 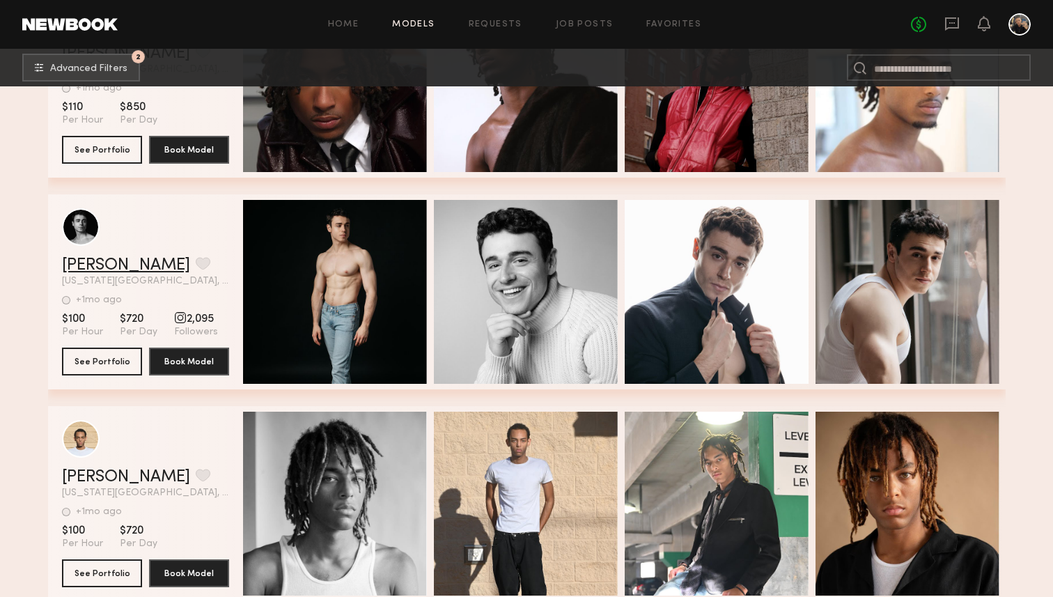 I want to click on a: Favorites, so click(x=674, y=24).